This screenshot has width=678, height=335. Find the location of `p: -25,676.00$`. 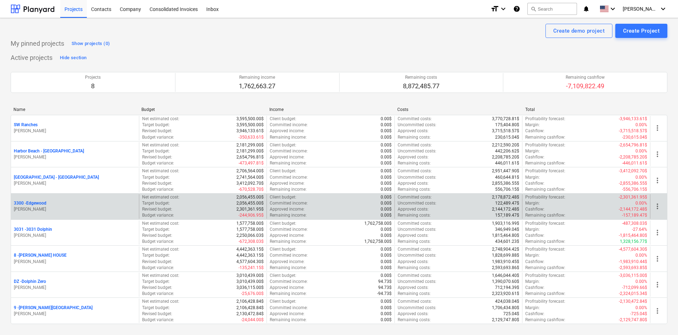

p: -25,676.00$ is located at coordinates (252, 293).